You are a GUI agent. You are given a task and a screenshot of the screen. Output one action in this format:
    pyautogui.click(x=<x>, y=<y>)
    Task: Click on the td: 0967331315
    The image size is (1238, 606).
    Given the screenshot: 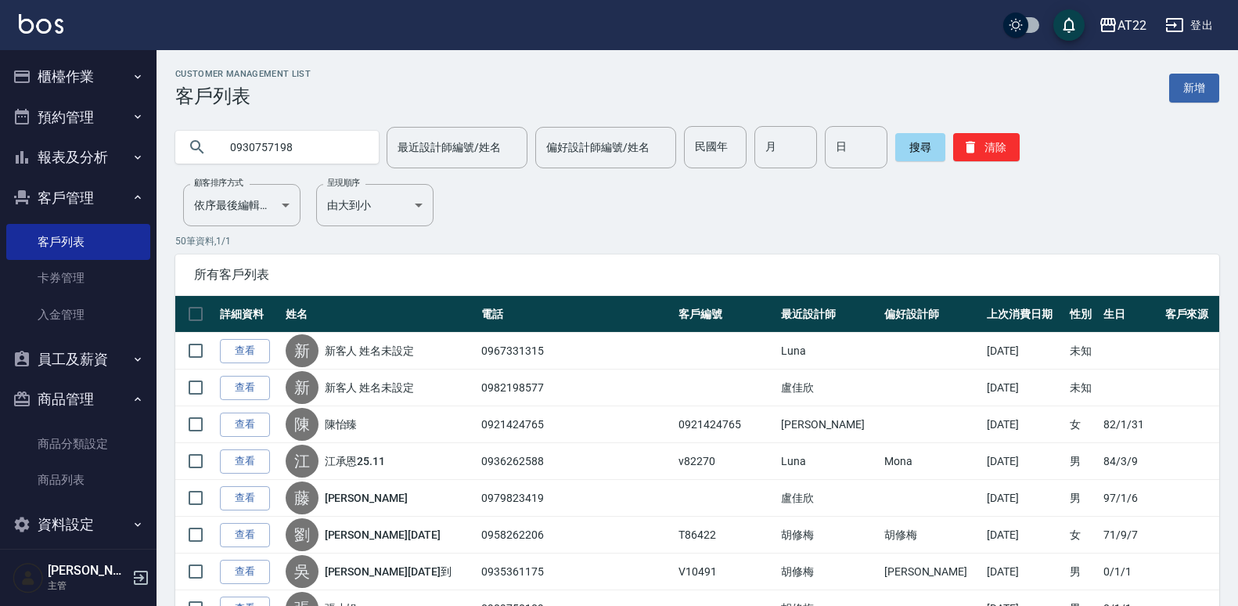 What is the action you would take?
    pyautogui.click(x=576, y=351)
    